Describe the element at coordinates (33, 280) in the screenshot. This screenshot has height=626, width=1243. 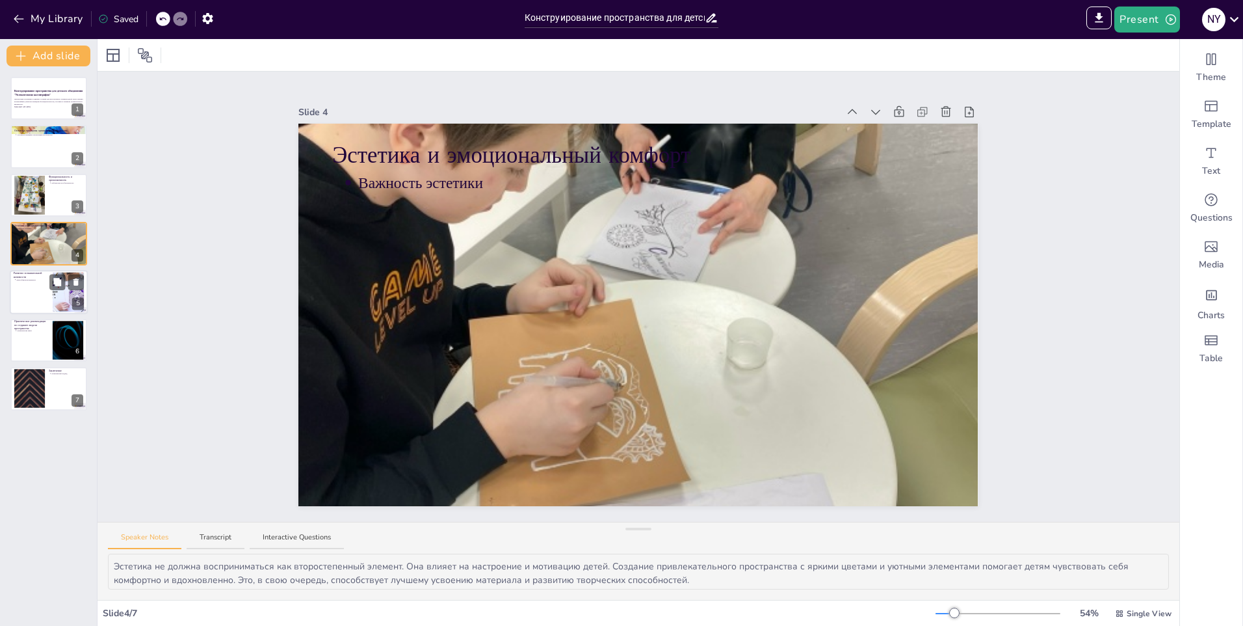
I see `p: Разнообразие материалов` at that location.